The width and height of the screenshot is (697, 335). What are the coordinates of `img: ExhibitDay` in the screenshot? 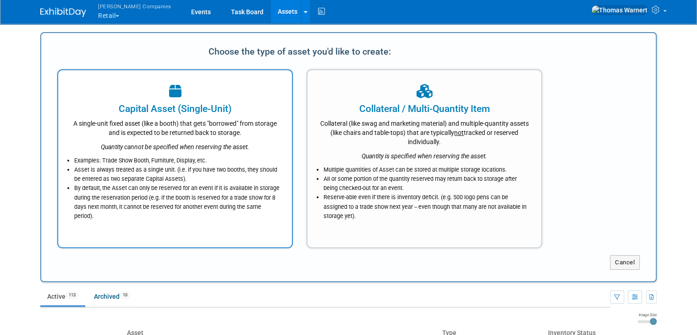 It's located at (63, 12).